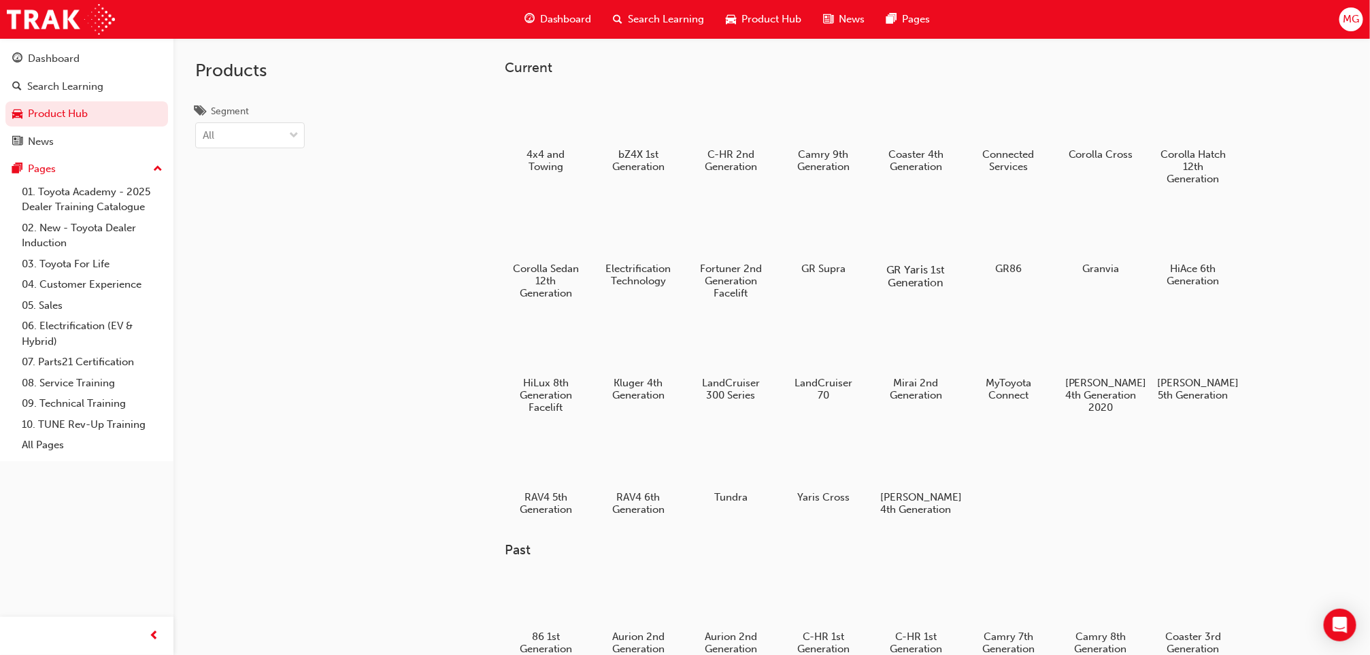  I want to click on a: 08. Service Training, so click(92, 383).